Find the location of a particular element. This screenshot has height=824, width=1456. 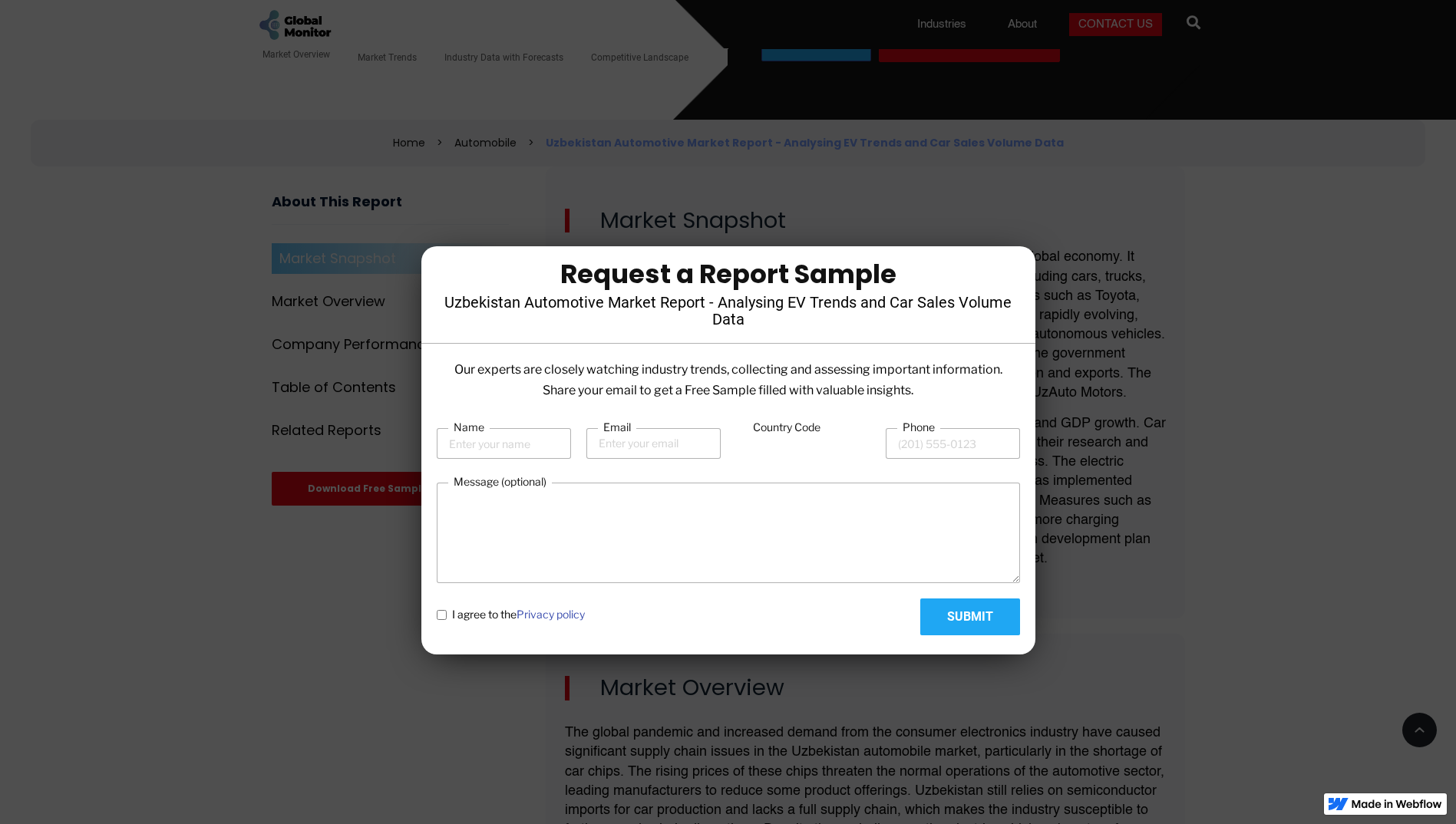

input: Submit is located at coordinates (970, 618).